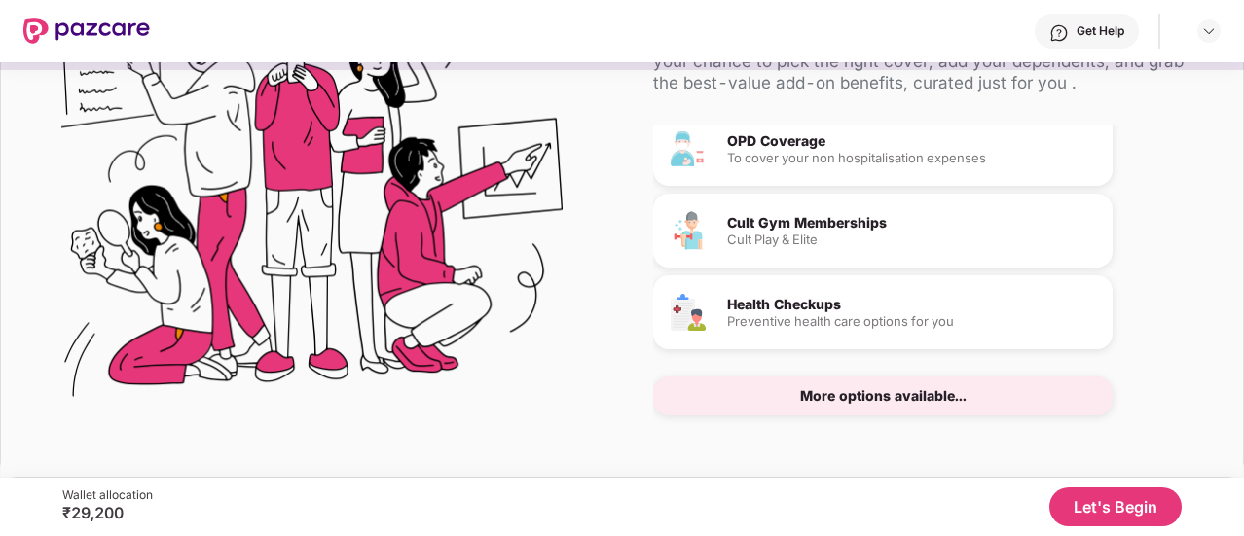 This screenshot has width=1244, height=536. I want to click on button: Let's Begin, so click(1115, 507).